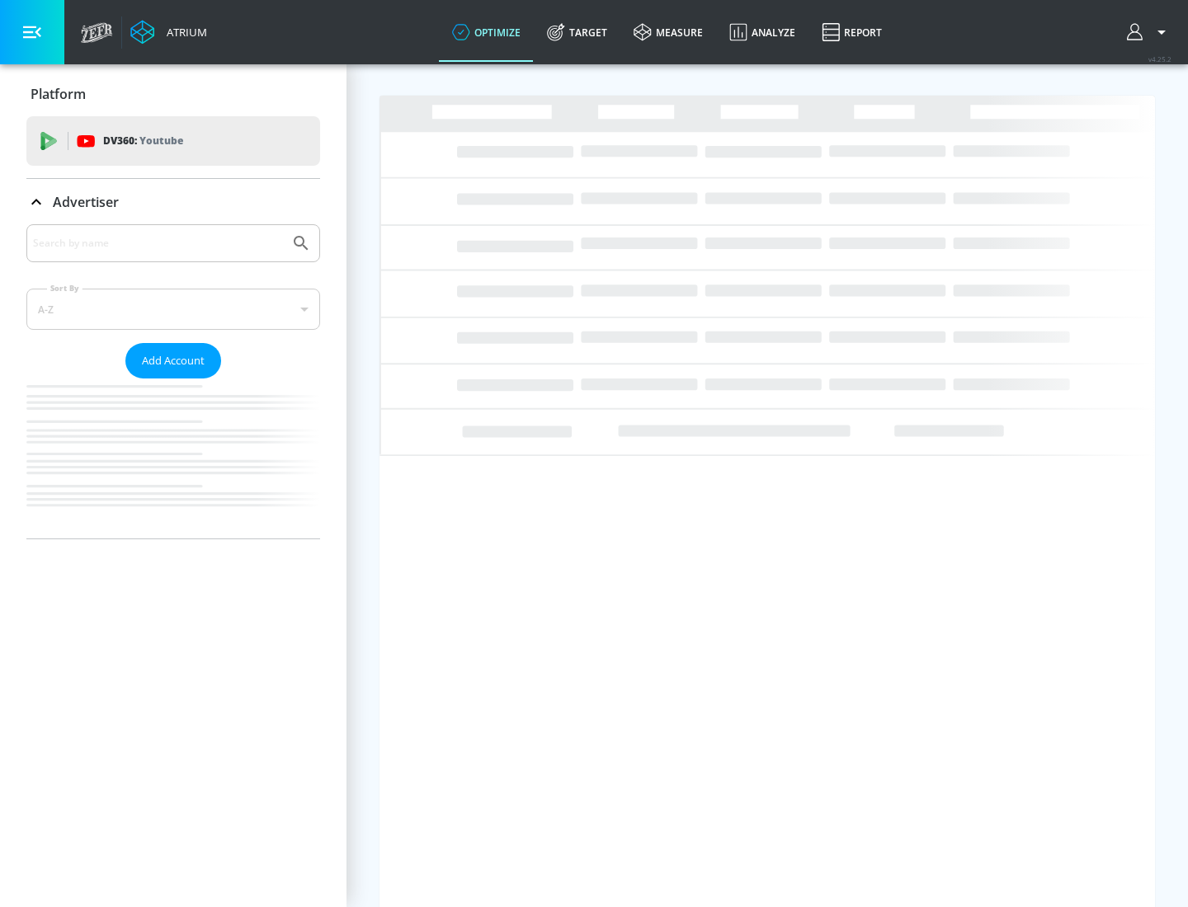 The width and height of the screenshot is (1188, 907). I want to click on a: Target, so click(577, 32).